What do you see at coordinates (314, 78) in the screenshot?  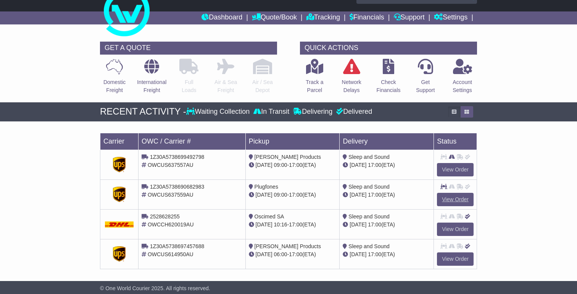 I see `a: Track aParcel` at bounding box center [314, 78].